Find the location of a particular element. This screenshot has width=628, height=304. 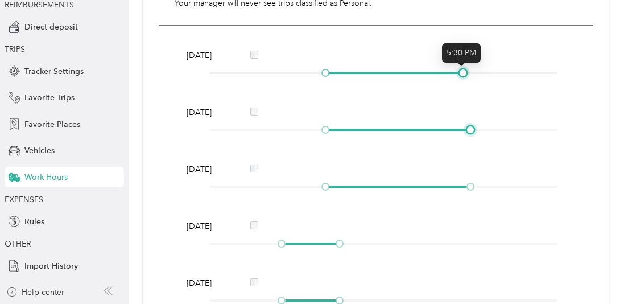

span: Rules is located at coordinates (34, 221).